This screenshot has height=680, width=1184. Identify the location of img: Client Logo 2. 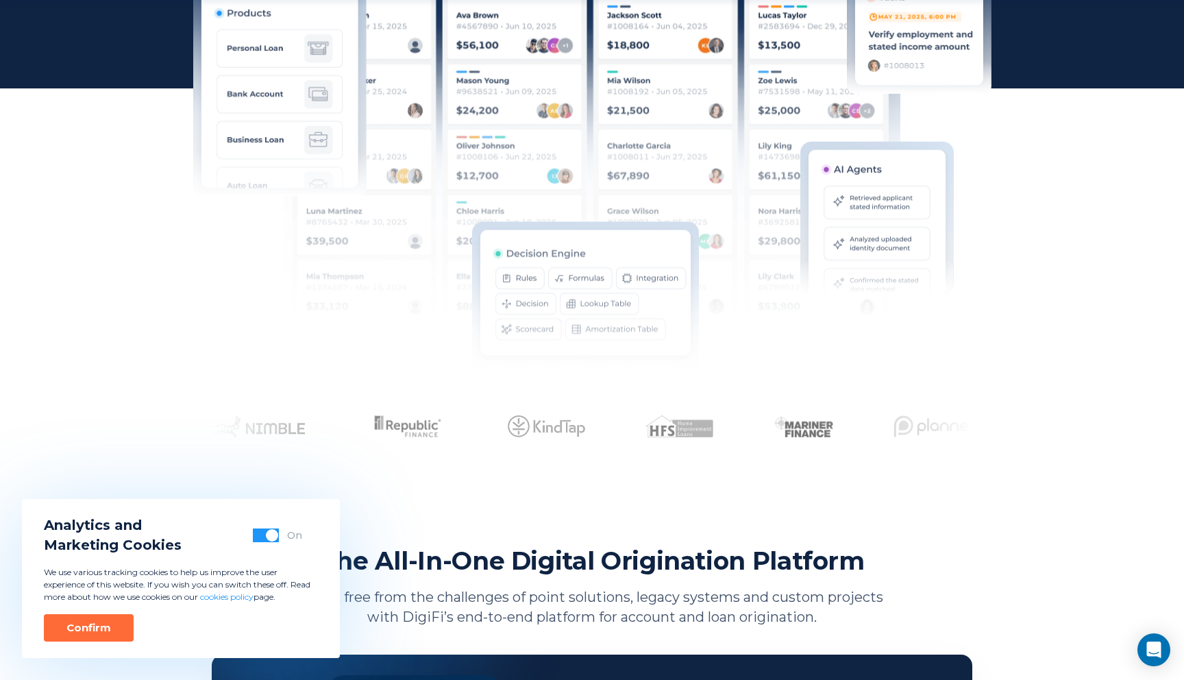
(406, 426).